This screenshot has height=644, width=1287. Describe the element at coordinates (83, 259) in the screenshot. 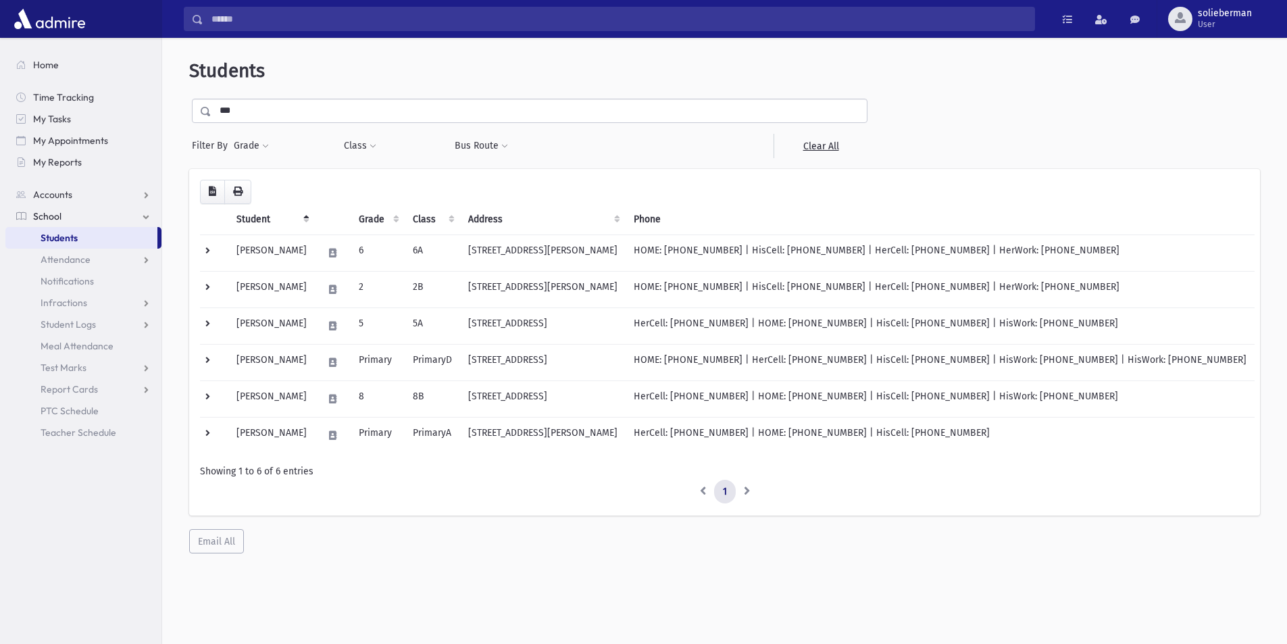

I see `a: Attendance` at that location.